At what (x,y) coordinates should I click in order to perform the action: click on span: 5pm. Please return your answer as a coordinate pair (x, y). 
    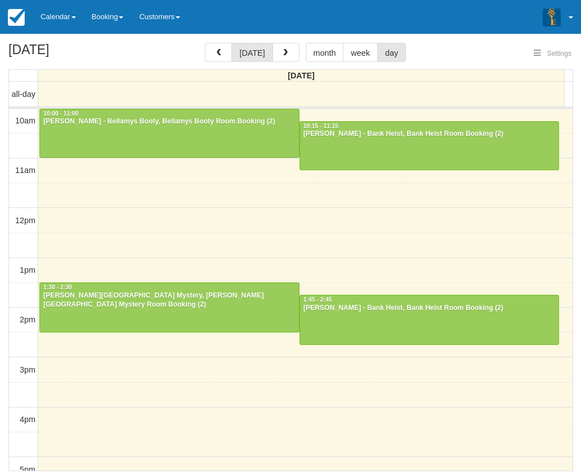
    Looking at the image, I should click on (28, 469).